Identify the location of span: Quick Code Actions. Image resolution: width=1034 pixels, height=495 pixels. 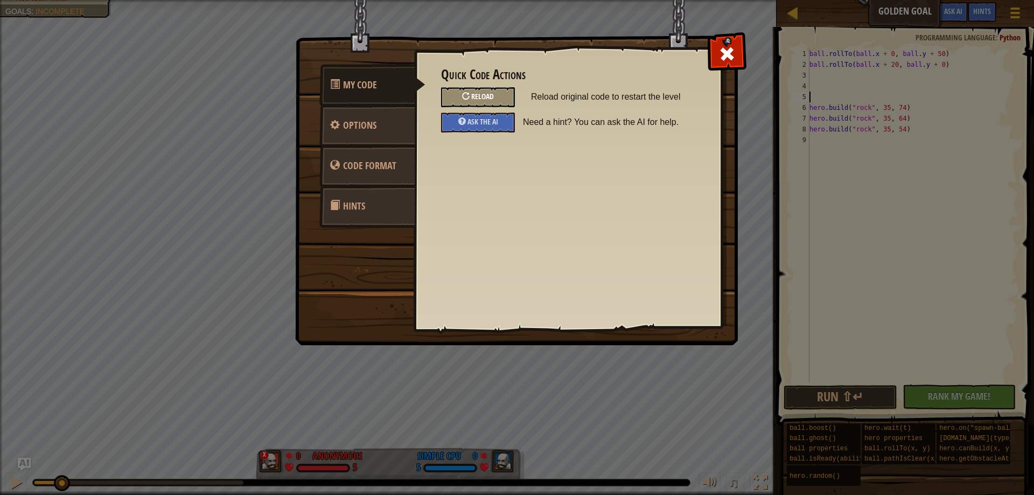
(360, 85).